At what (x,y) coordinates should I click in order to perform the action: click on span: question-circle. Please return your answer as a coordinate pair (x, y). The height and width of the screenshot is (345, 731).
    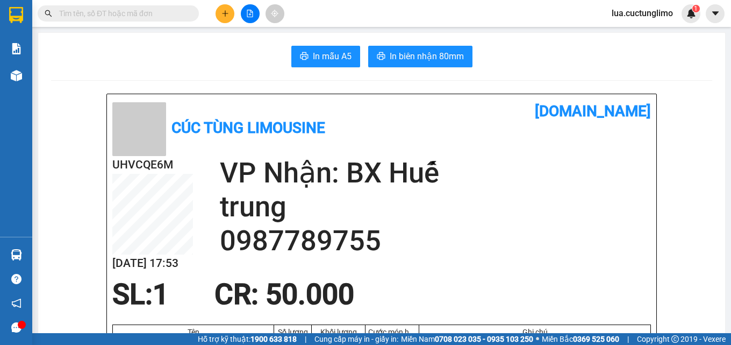
    Looking at the image, I should click on (16, 279).